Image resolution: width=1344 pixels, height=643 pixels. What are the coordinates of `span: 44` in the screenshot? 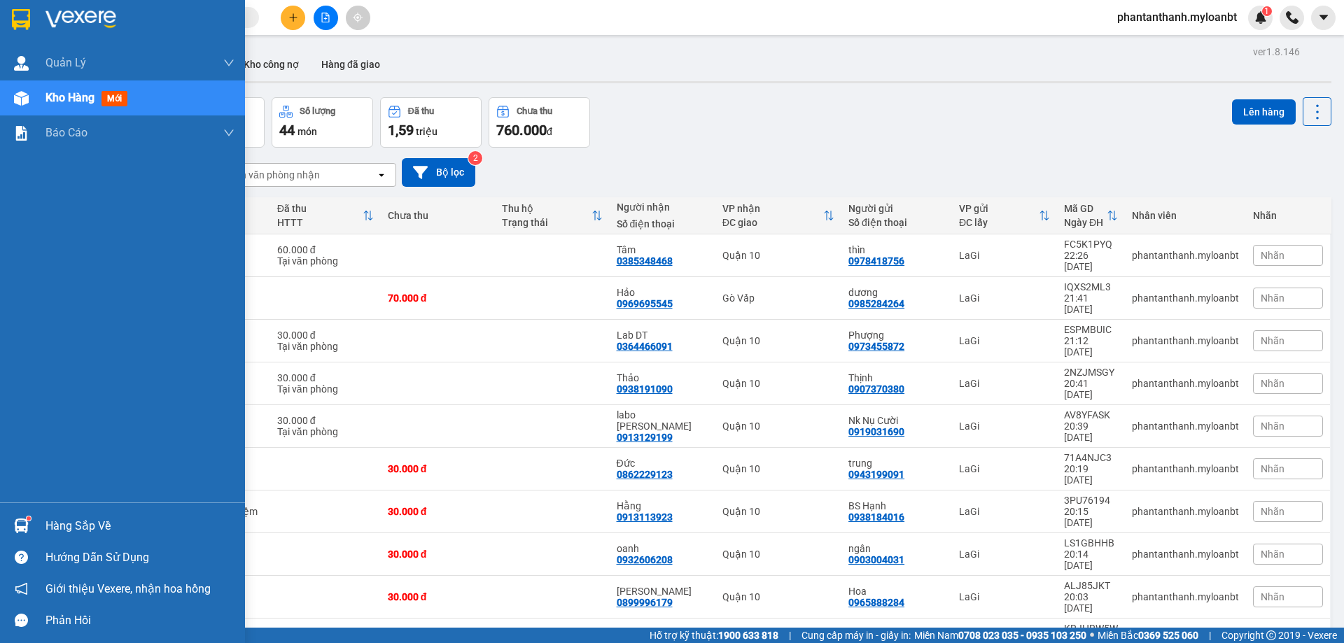 It's located at (287, 130).